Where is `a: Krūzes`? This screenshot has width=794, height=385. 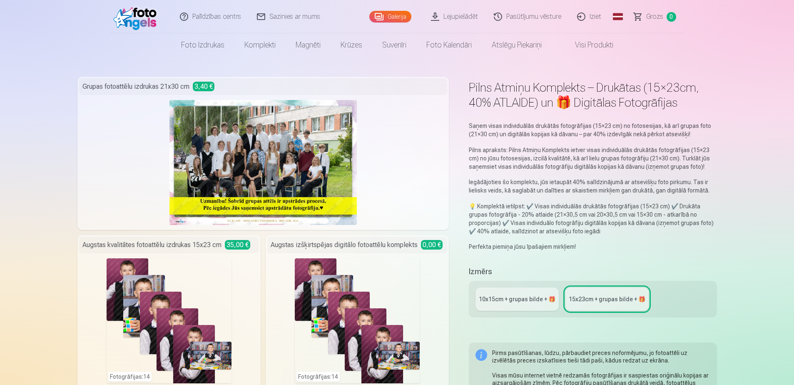 a: Krūzes is located at coordinates (351, 45).